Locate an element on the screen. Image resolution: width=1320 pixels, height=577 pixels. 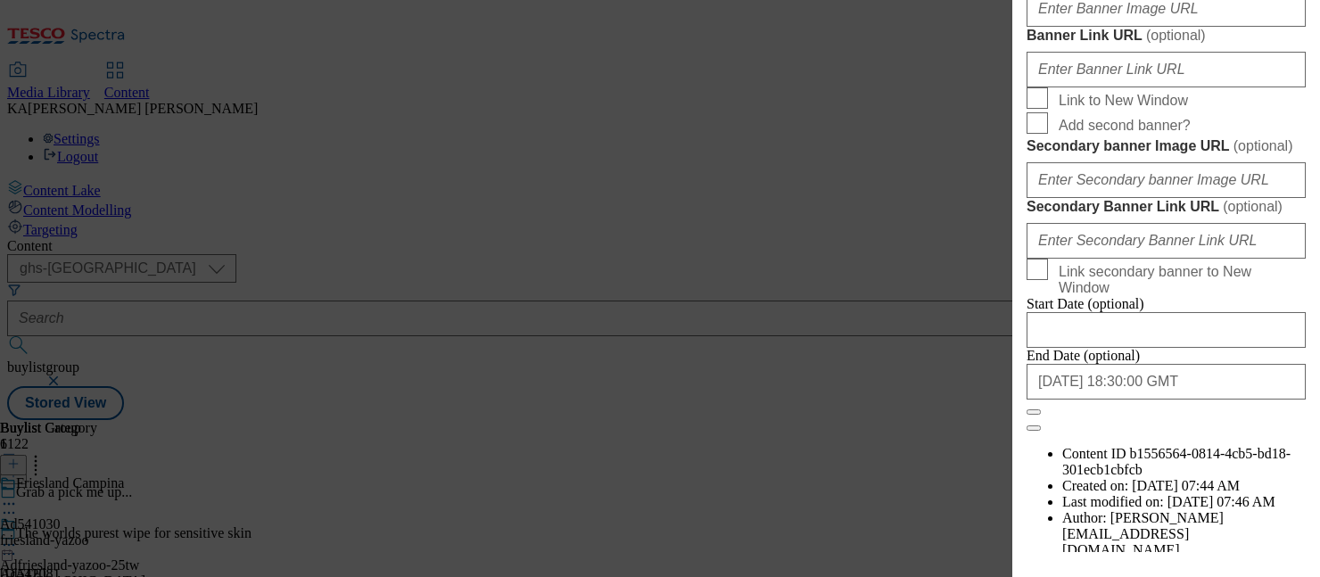
li: Author: is located at coordinates (1183, 534).